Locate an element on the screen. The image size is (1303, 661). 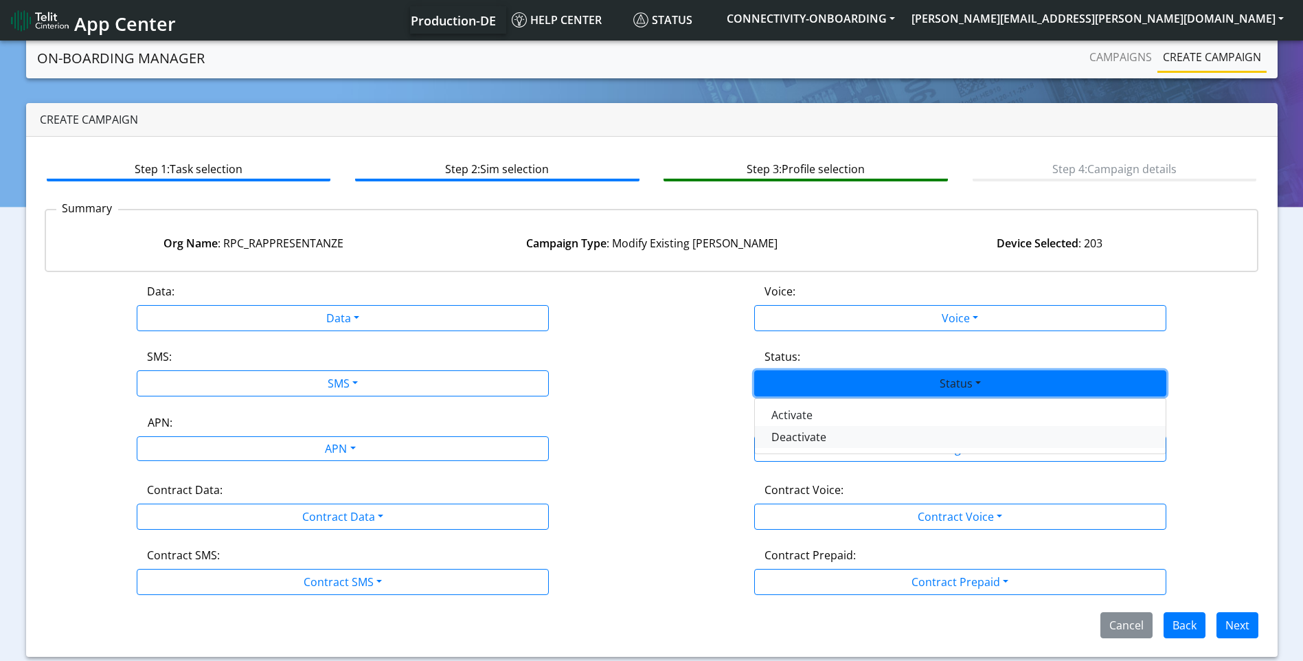
img: logo-telit-cinterion-gw-new.png is located at coordinates (40, 21).